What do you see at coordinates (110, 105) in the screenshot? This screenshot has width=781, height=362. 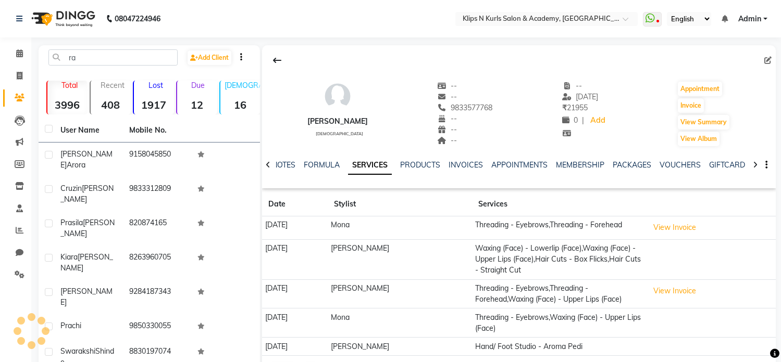 I see `strong: 408` at bounding box center [110, 105].